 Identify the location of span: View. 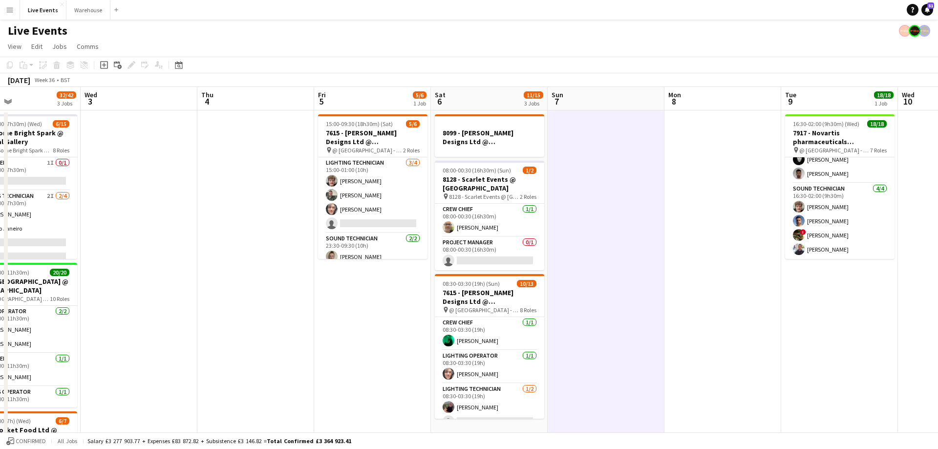
(15, 46).